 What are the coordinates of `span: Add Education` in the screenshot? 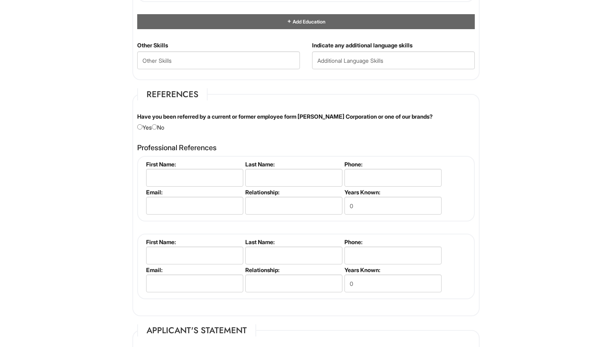 It's located at (308, 21).